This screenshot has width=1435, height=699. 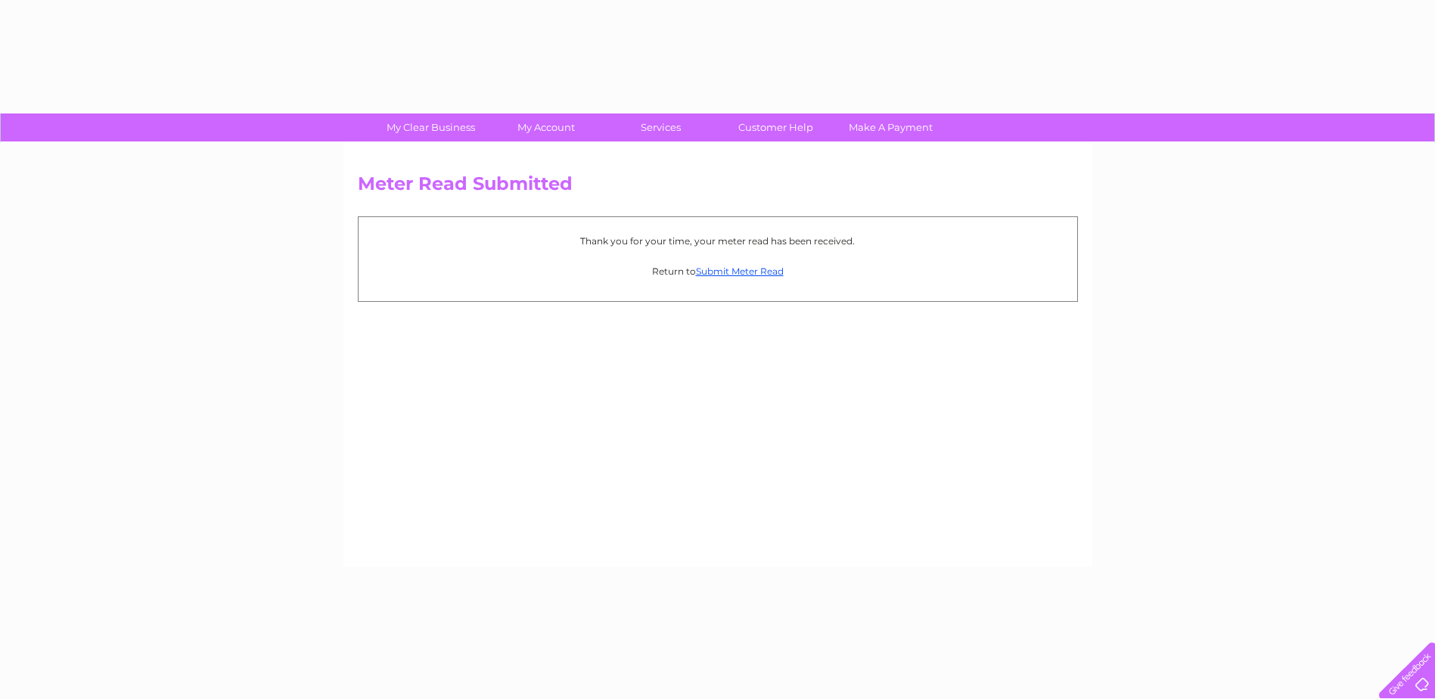 What do you see at coordinates (775, 127) in the screenshot?
I see `a: Customer Help` at bounding box center [775, 127].